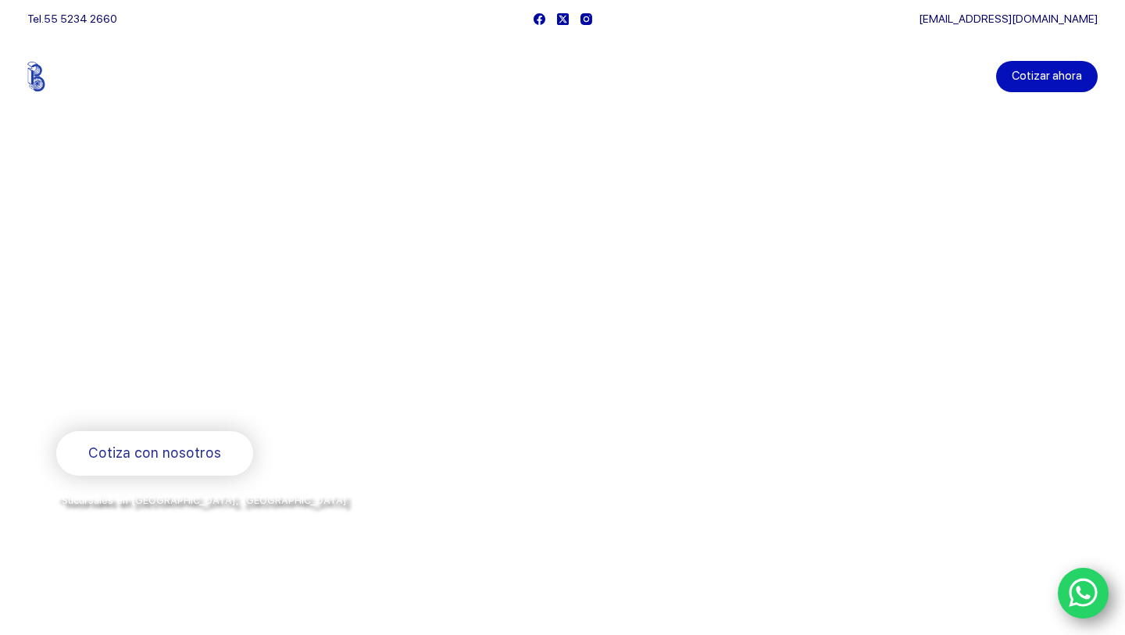  What do you see at coordinates (76, 77) in the screenshot?
I see `img: Balerytodo` at bounding box center [76, 77].